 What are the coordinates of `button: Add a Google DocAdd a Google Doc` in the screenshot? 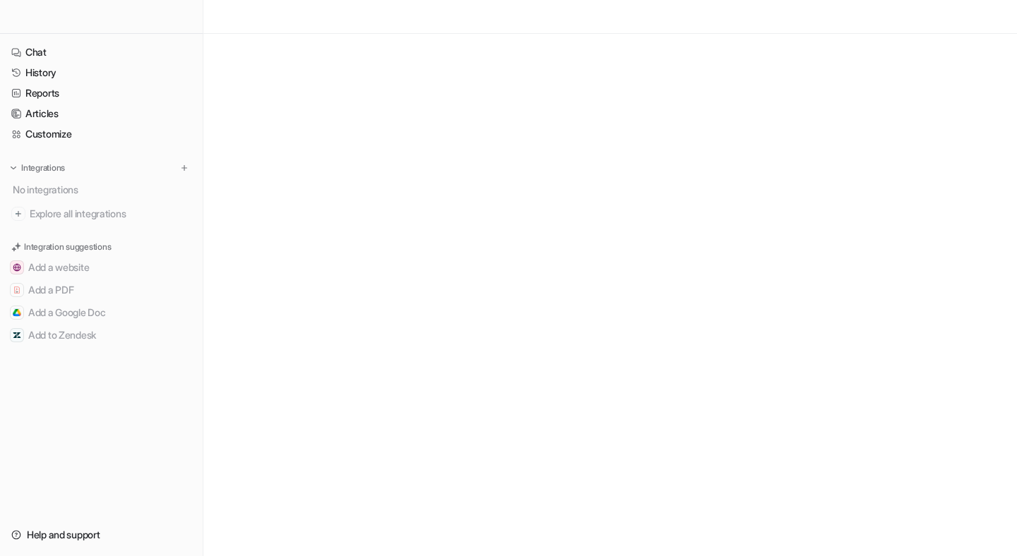 It's located at (101, 313).